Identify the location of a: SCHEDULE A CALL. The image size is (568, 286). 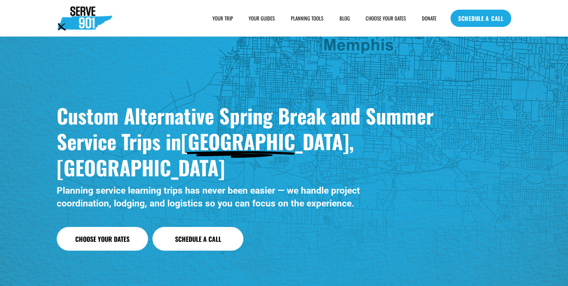
(480, 18).